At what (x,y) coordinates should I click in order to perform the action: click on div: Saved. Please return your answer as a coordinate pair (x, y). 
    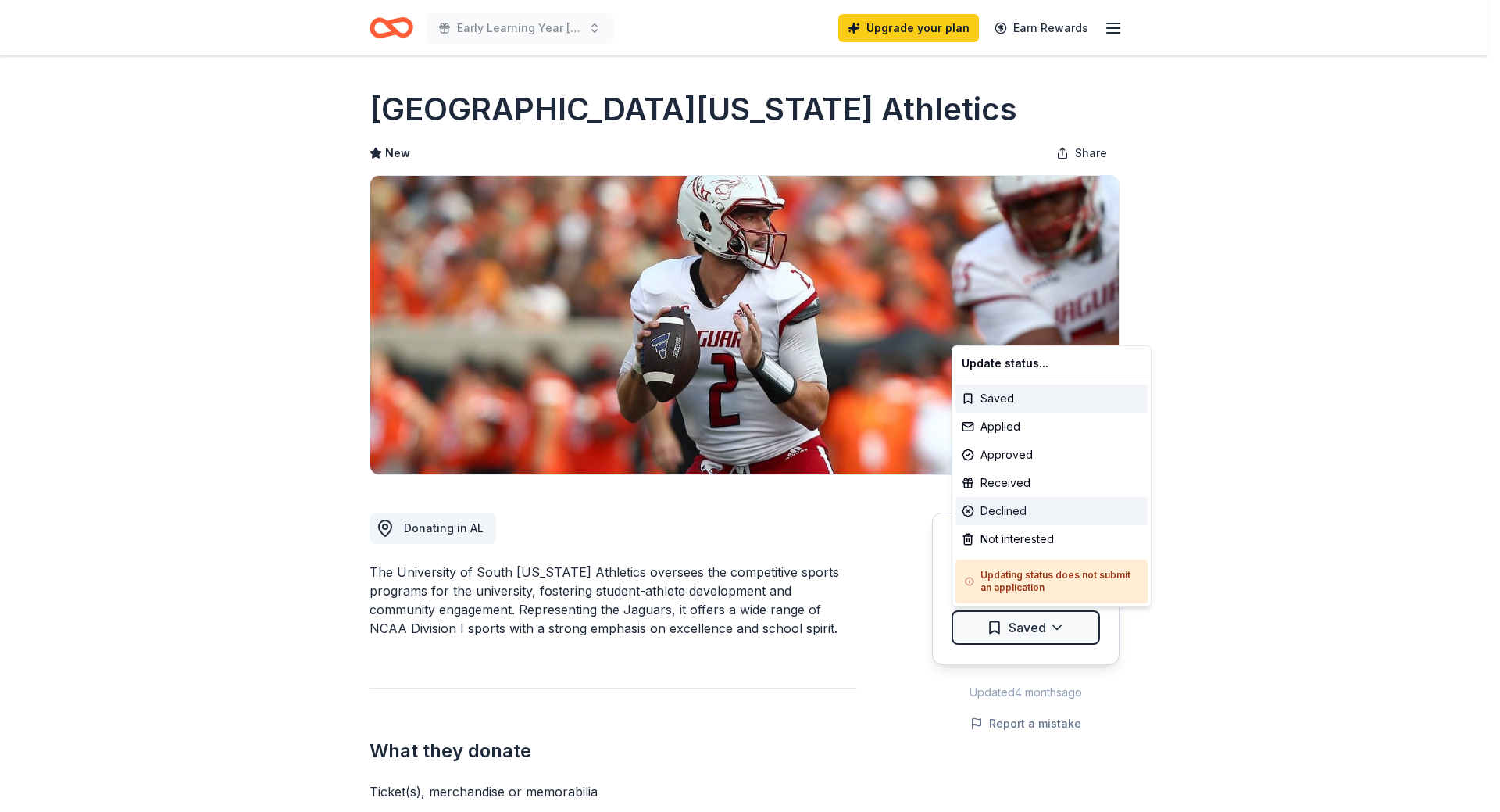
    Looking at the image, I should click on (1052, 398).